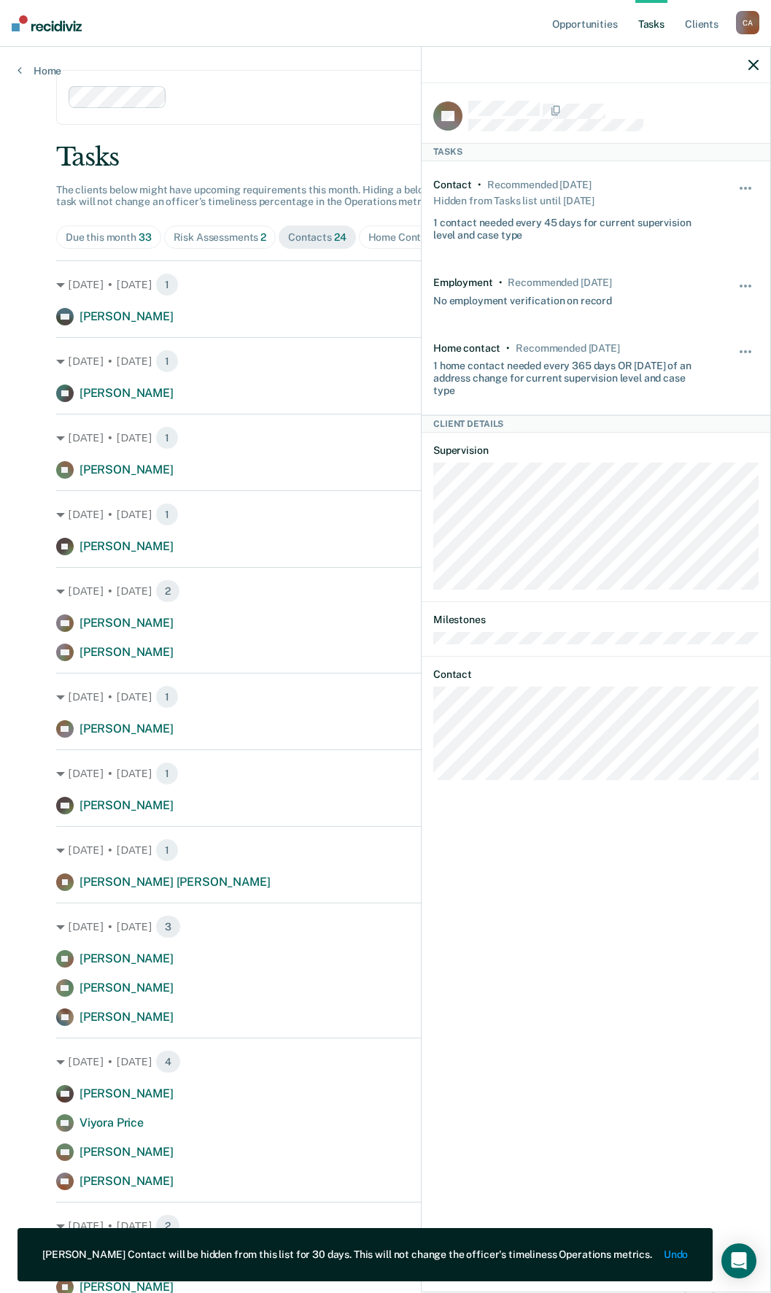 The height and width of the screenshot is (1293, 771). I want to click on dt: Contact, so click(596, 674).